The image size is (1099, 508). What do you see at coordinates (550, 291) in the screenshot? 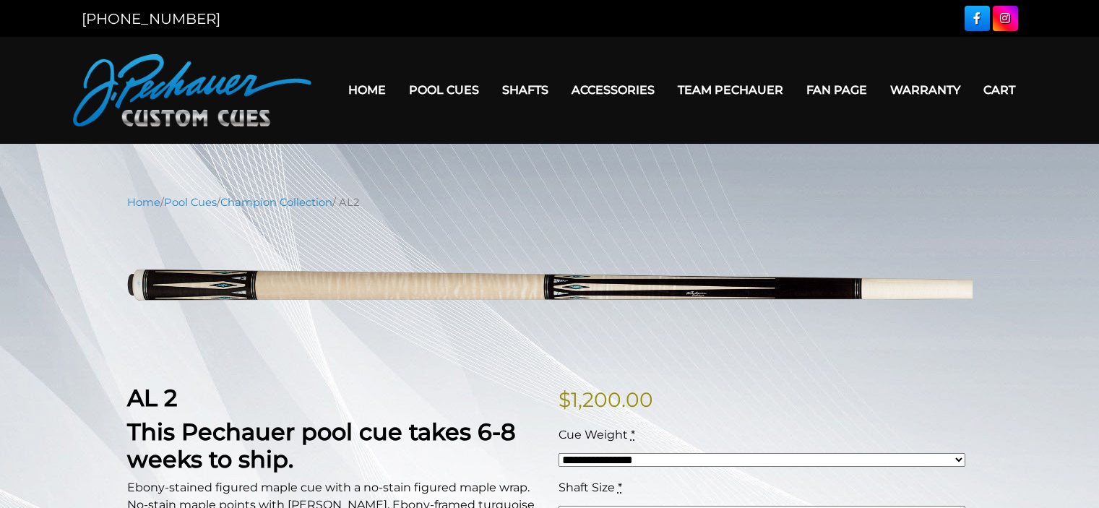
I see `img: AL2-UPDATED.png` at bounding box center [550, 291].